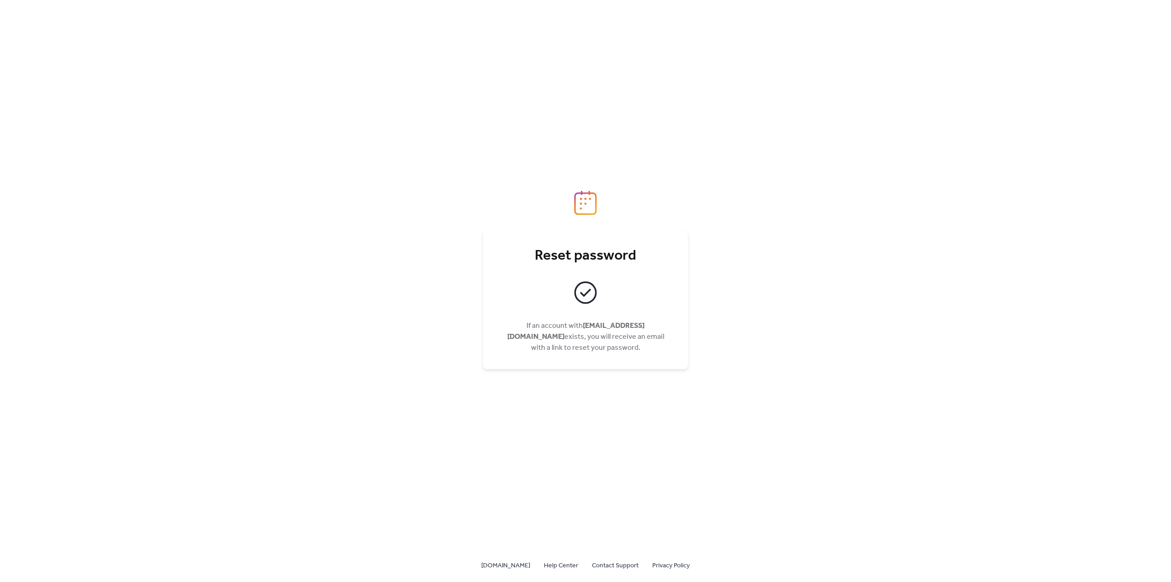 This screenshot has width=1171, height=582. What do you see at coordinates (671, 565) in the screenshot?
I see `a: Privacy Policy` at bounding box center [671, 565].